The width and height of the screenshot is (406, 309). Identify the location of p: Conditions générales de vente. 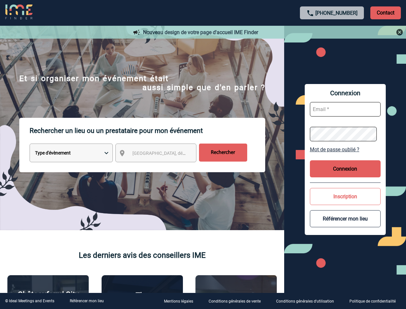
(235, 302).